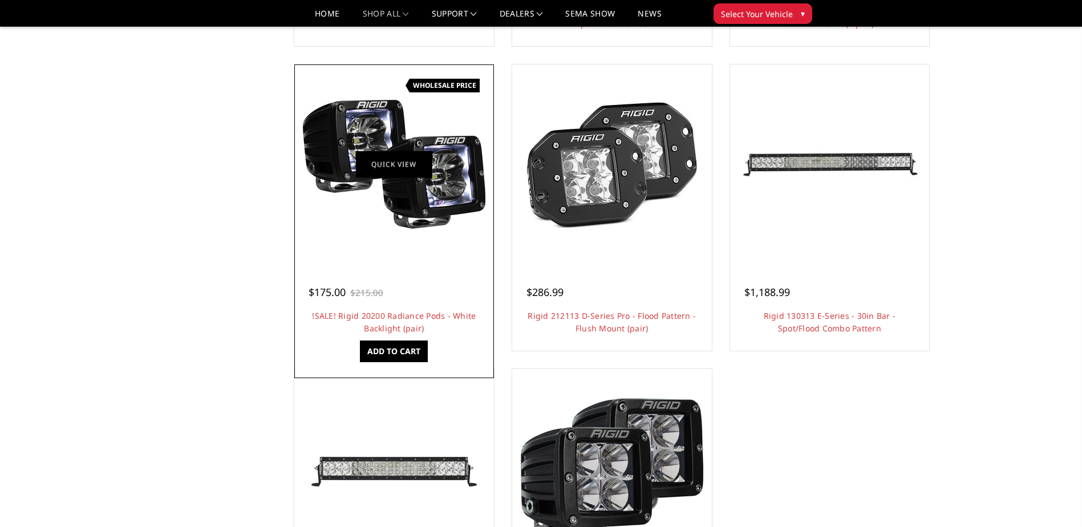 This screenshot has height=527, width=1082. Describe the element at coordinates (612, 164) in the screenshot. I see `a: Rigid 212113 D-Series Pro - Flood Pattern - Flush Mount (pair) Rigid 212113 D-Series Pro - Flood ...` at that location.